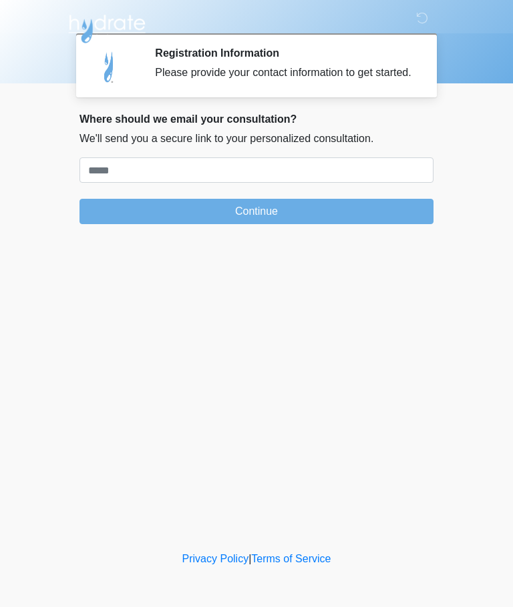  I want to click on a: Privacy Policy, so click(216, 559).